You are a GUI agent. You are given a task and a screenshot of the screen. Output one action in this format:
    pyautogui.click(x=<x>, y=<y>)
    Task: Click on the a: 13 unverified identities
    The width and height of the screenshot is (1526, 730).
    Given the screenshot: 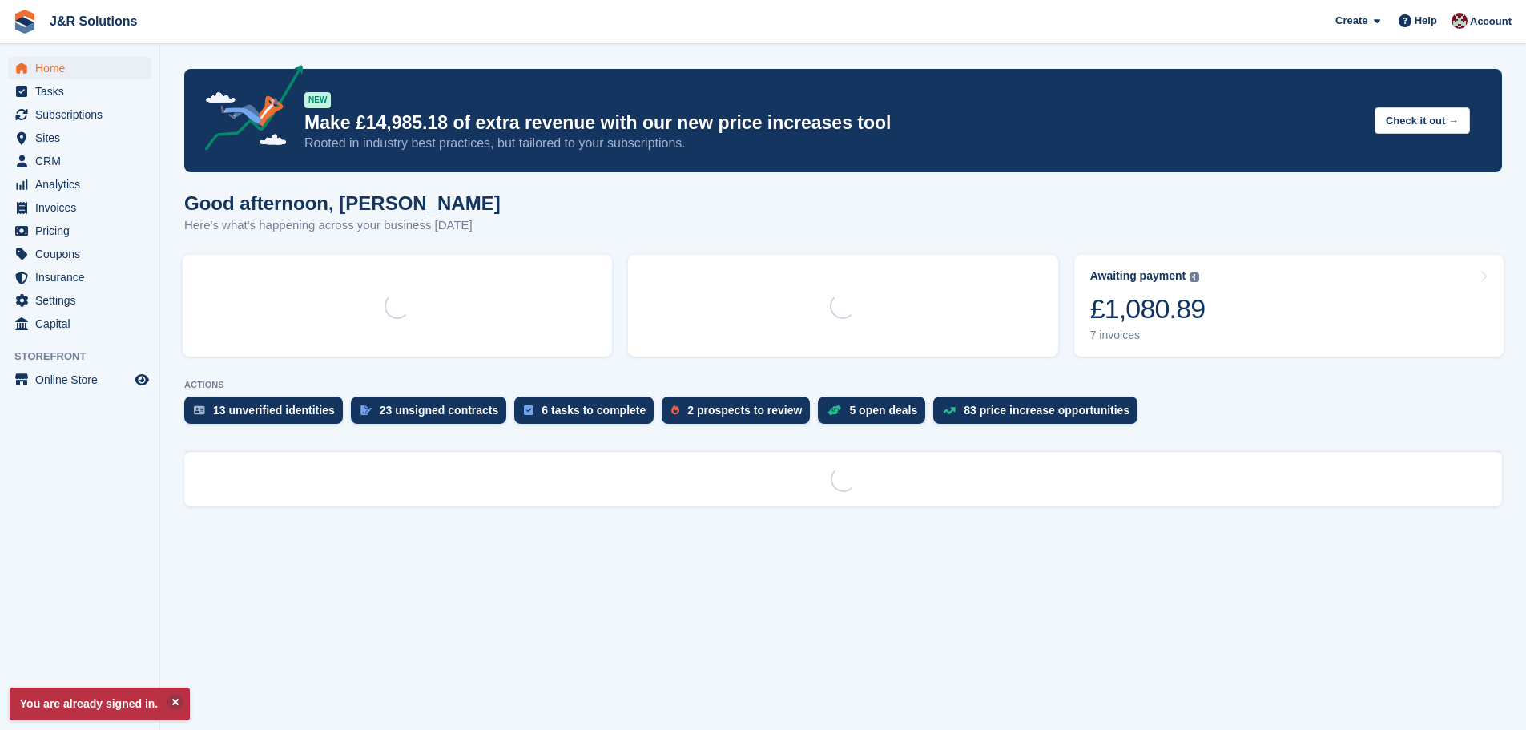 What is the action you would take?
    pyautogui.click(x=268, y=414)
    